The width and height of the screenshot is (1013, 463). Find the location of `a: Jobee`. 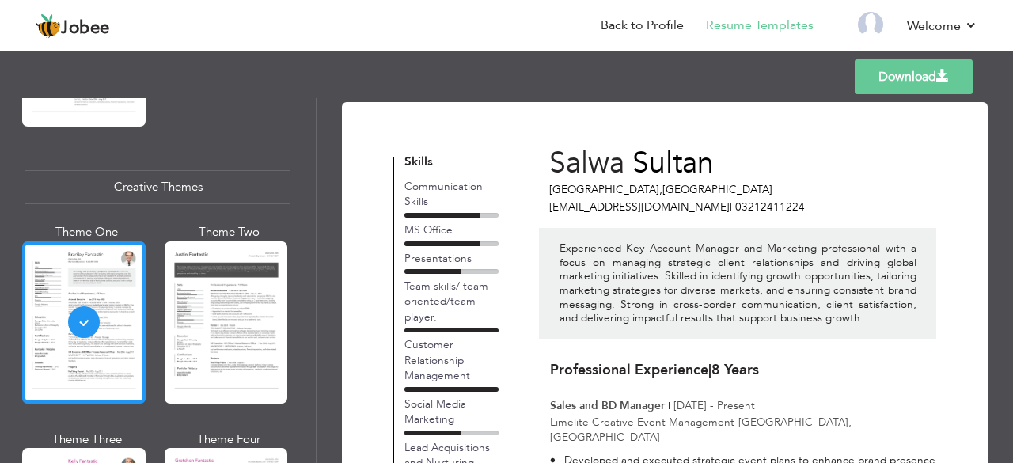

a: Jobee is located at coordinates (73, 26).